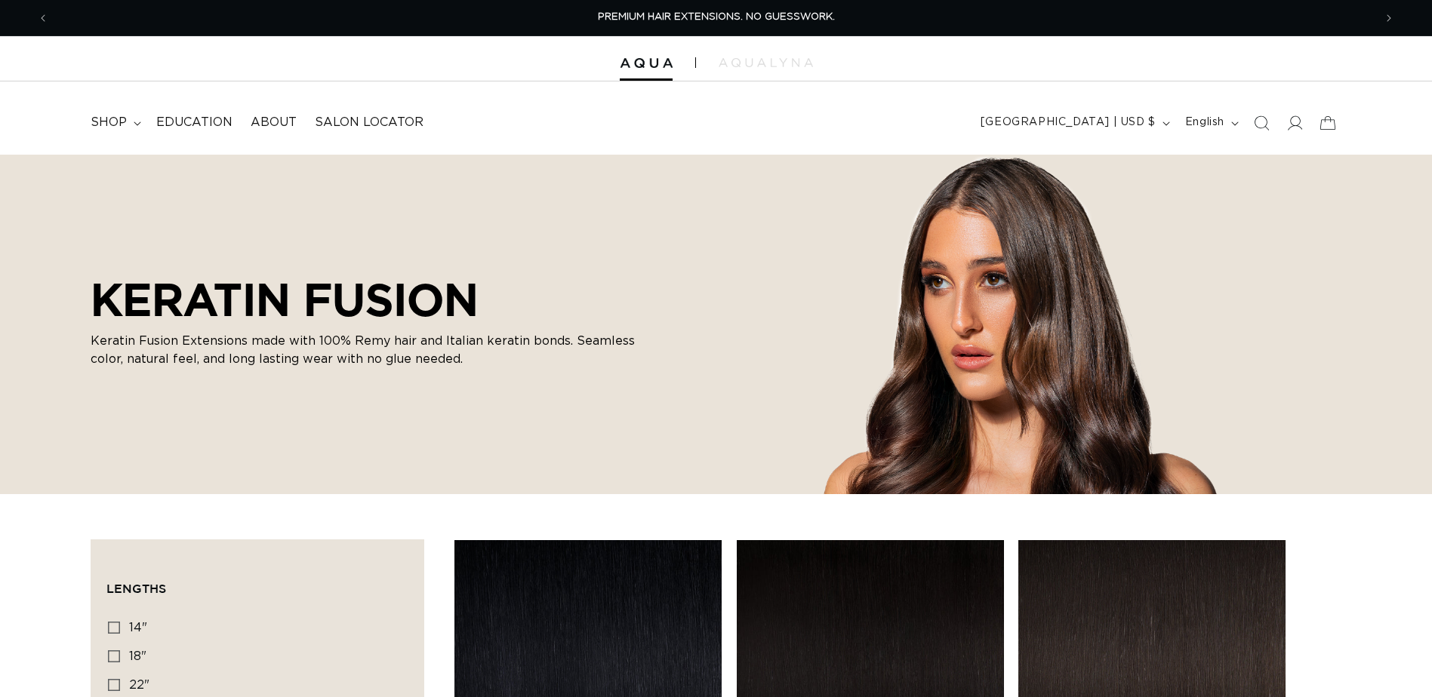 The image size is (1432, 697). What do you see at coordinates (1261, 123) in the screenshot?
I see `summary: Search` at bounding box center [1261, 123].